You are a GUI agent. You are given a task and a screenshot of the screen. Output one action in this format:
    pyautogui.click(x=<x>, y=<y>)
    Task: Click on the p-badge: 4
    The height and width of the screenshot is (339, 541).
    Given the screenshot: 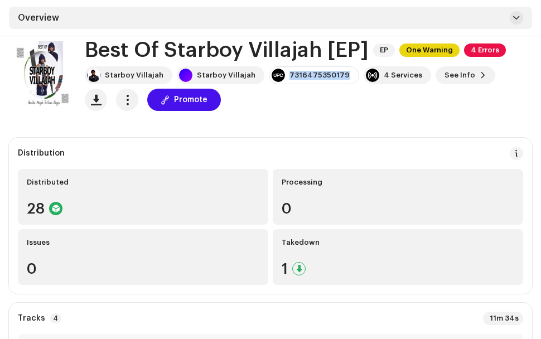 What is the action you would take?
    pyautogui.click(x=55, y=319)
    